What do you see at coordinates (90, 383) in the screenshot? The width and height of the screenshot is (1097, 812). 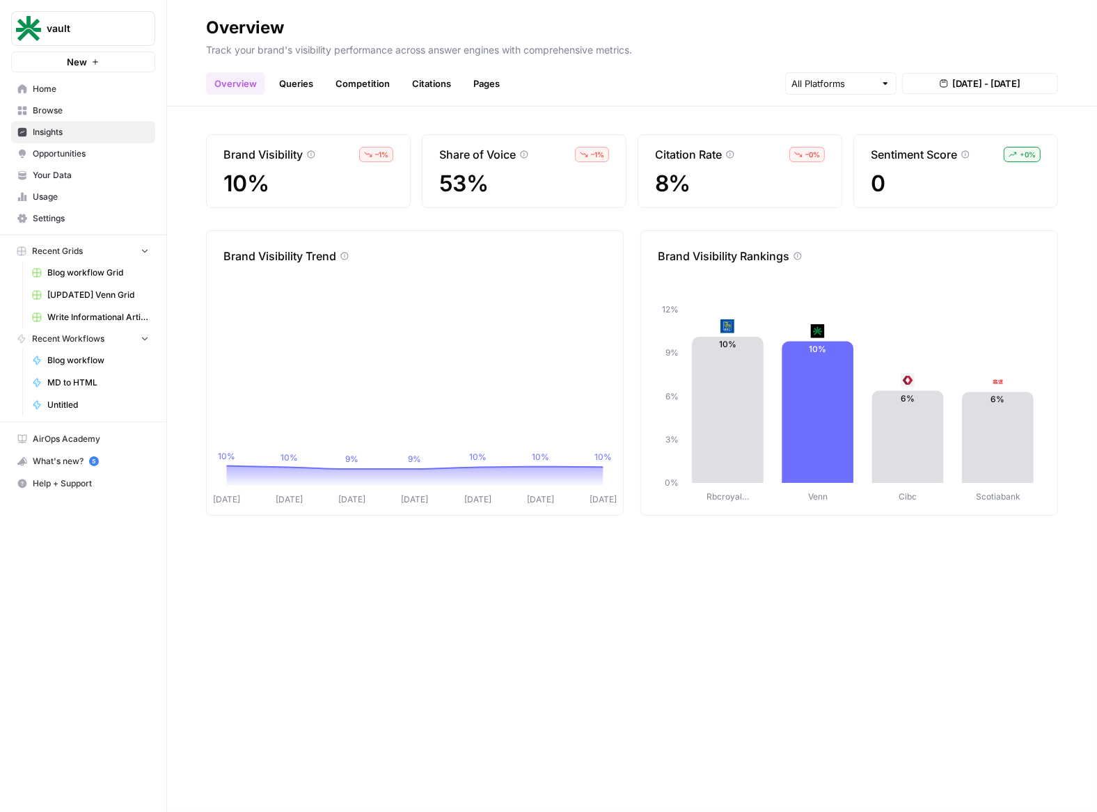 I see `a: MD to HTML` at bounding box center [90, 383].